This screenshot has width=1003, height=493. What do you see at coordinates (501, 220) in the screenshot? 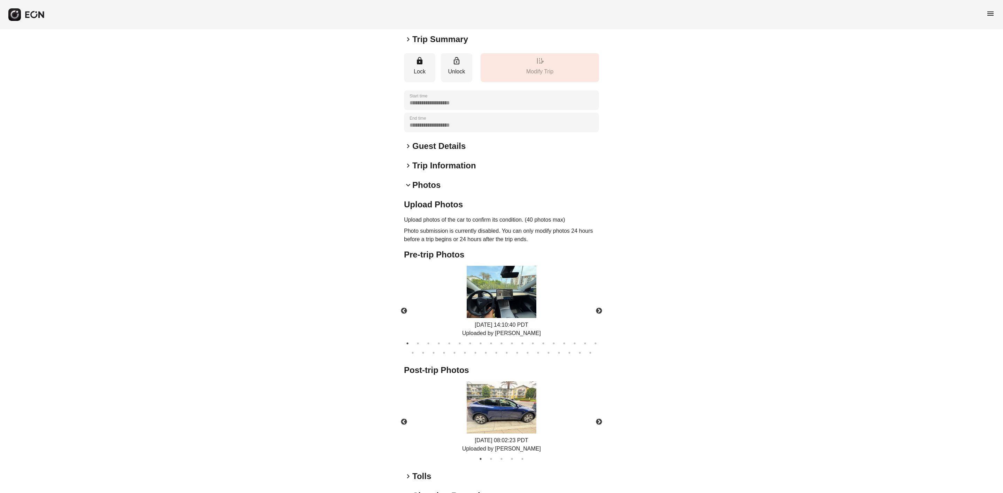
I see `p: Upload photos of the car to confirm its condition. (40 photos max)` at bounding box center [501, 220].